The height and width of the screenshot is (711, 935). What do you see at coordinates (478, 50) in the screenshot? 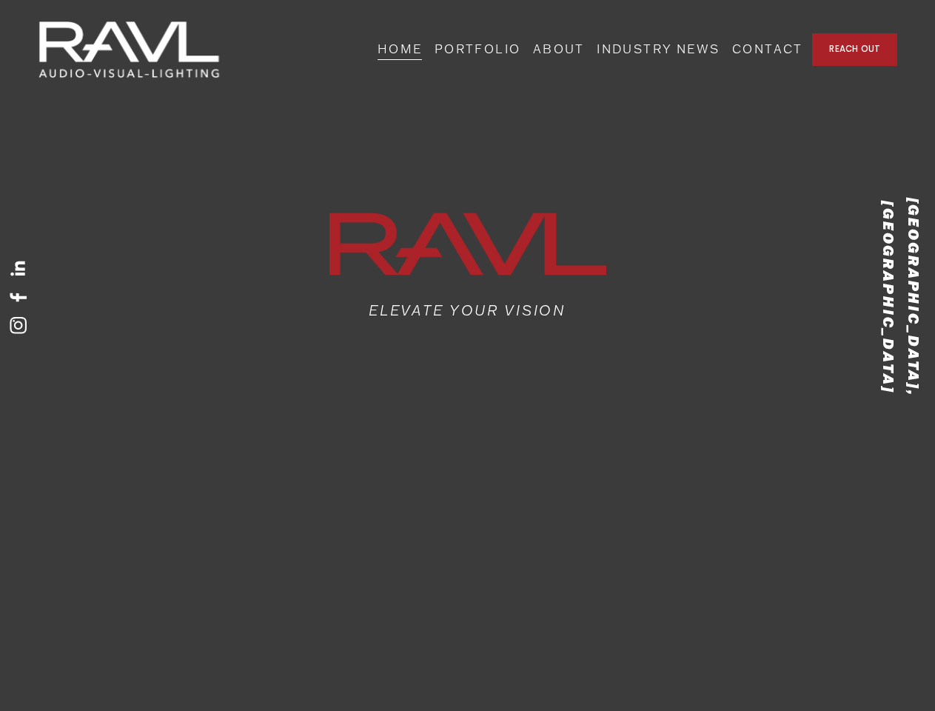
I see `a: PORTFOLIO` at bounding box center [478, 50].